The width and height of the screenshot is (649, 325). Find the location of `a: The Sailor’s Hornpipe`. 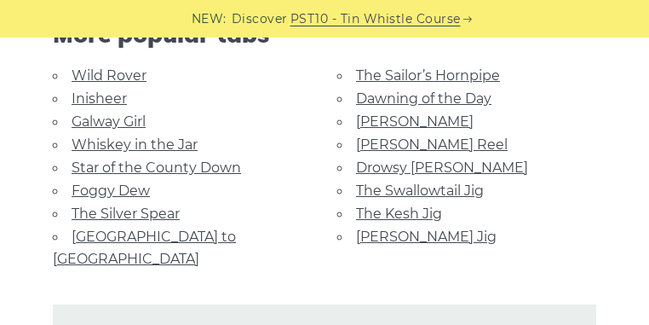

a: The Sailor’s Hornpipe is located at coordinates (428, 75).